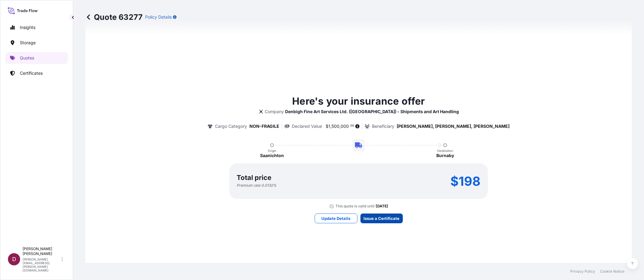 This screenshot has height=280, width=644. Describe the element at coordinates (355, 206) in the screenshot. I see `p: This quote is valid until` at that location.